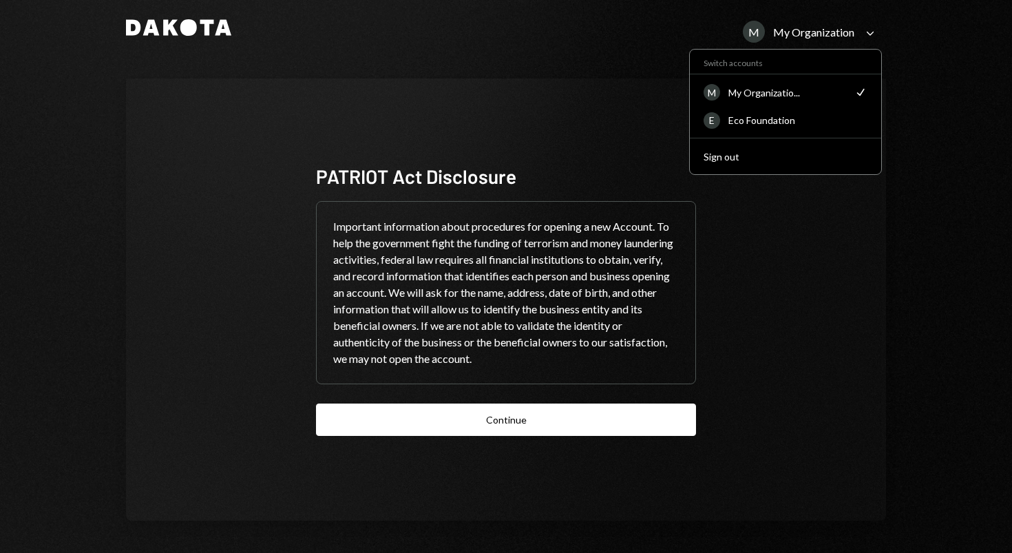  I want to click on button: Continue, so click(506, 419).